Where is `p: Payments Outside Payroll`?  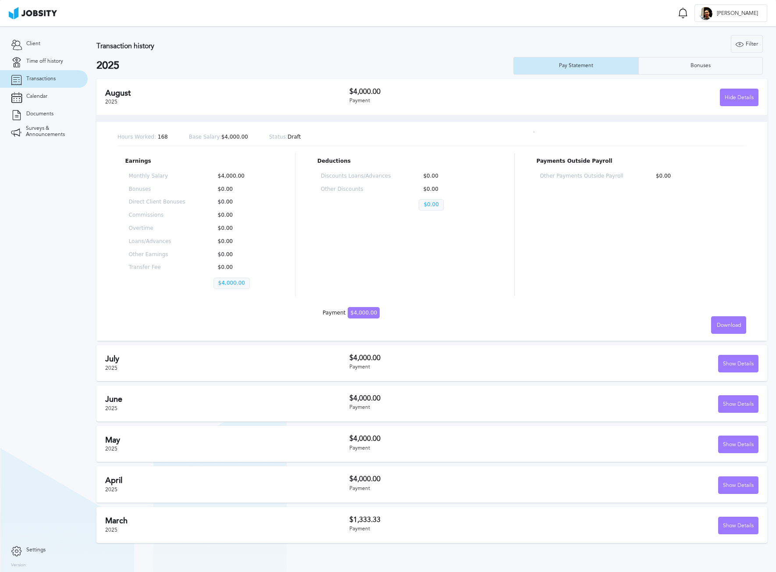 p: Payments Outside Payroll is located at coordinates (637, 161).